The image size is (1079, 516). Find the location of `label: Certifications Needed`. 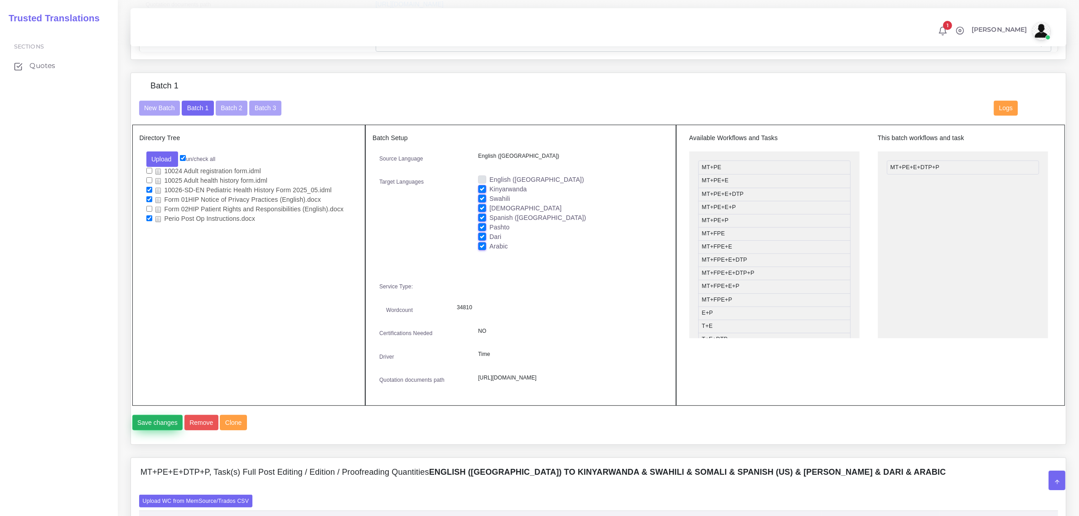

label: Certifications Needed is located at coordinates (406, 333).